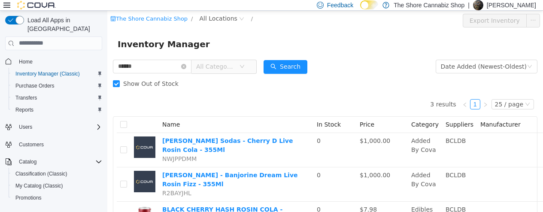  What do you see at coordinates (402, 94) in the screenshot?
I see `div: 25 / page` at bounding box center [402, 94].